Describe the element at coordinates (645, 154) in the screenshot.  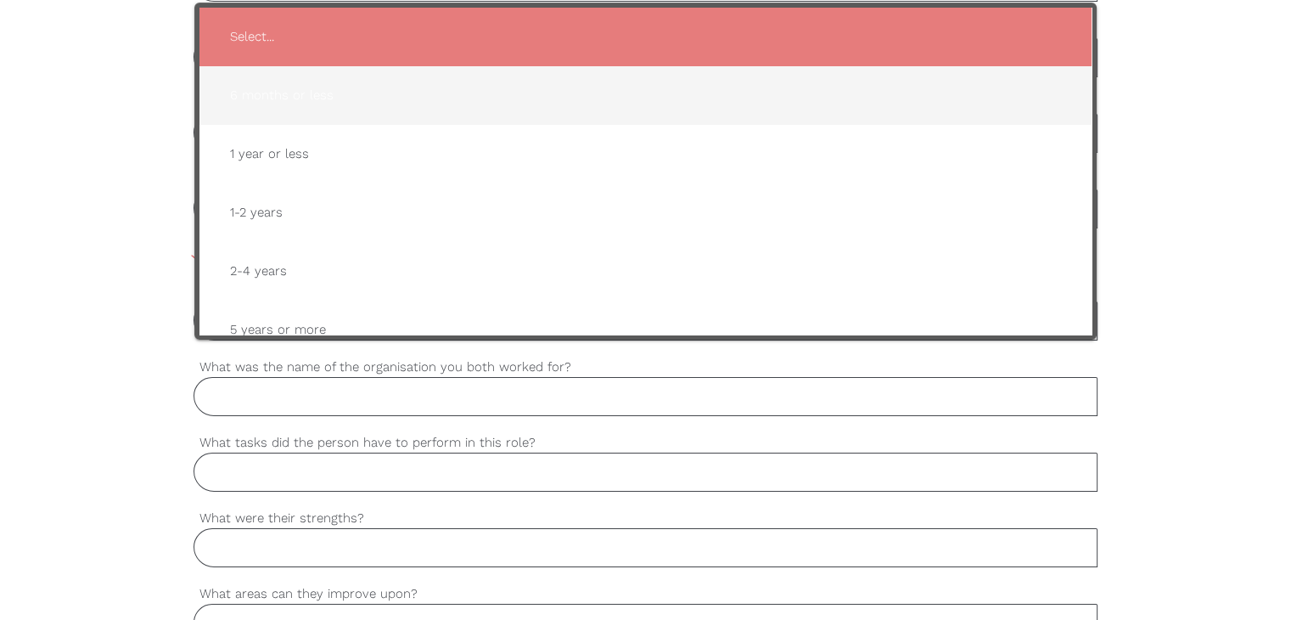
I see `span: 1 year or less` at that location.